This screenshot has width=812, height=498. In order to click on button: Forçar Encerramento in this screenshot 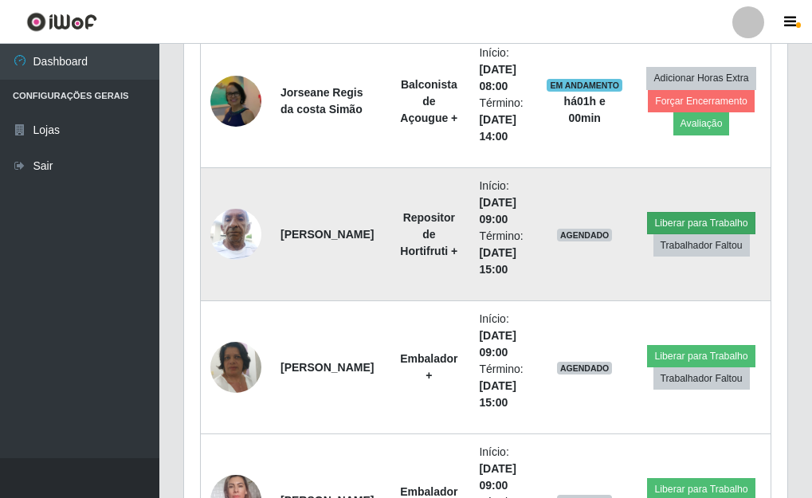, I will do `click(702, 101)`.